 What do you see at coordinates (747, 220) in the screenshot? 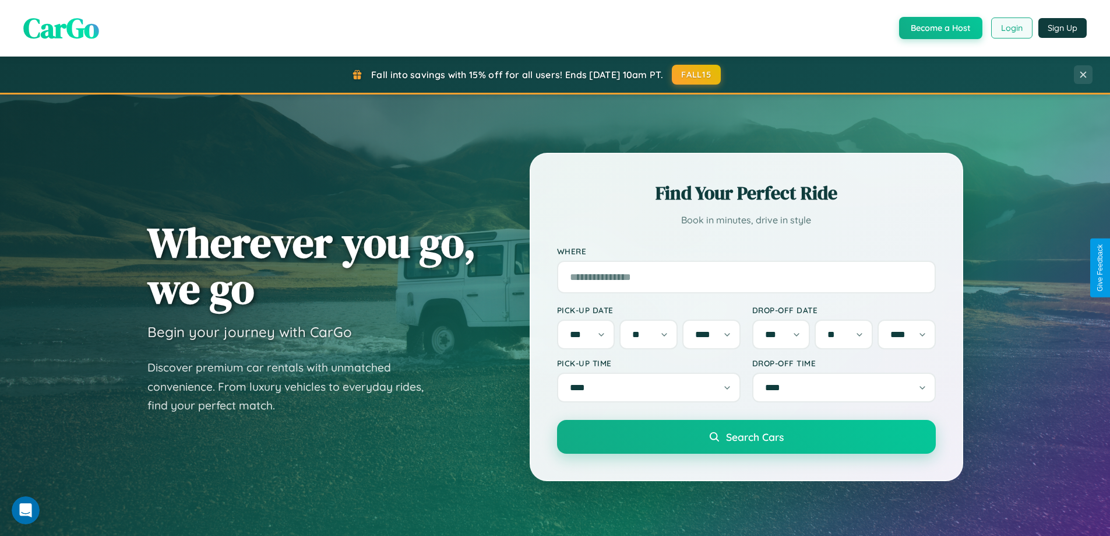
I see `p: Book in minutes, drive in style` at bounding box center [747, 220].